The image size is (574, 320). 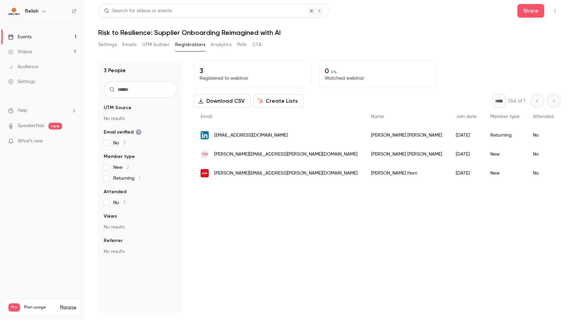 I want to click on span: Pro, so click(x=14, y=307).